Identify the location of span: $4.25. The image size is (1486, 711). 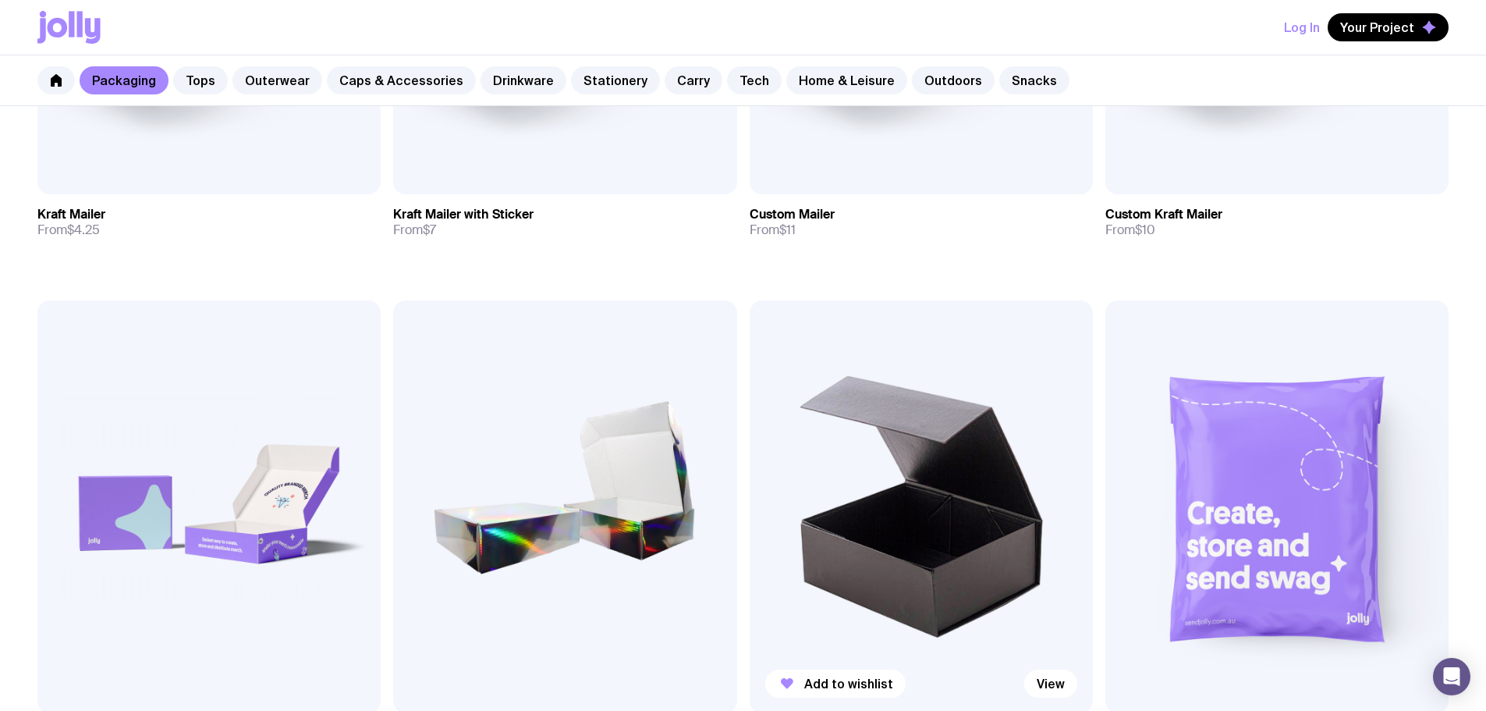
(83, 229).